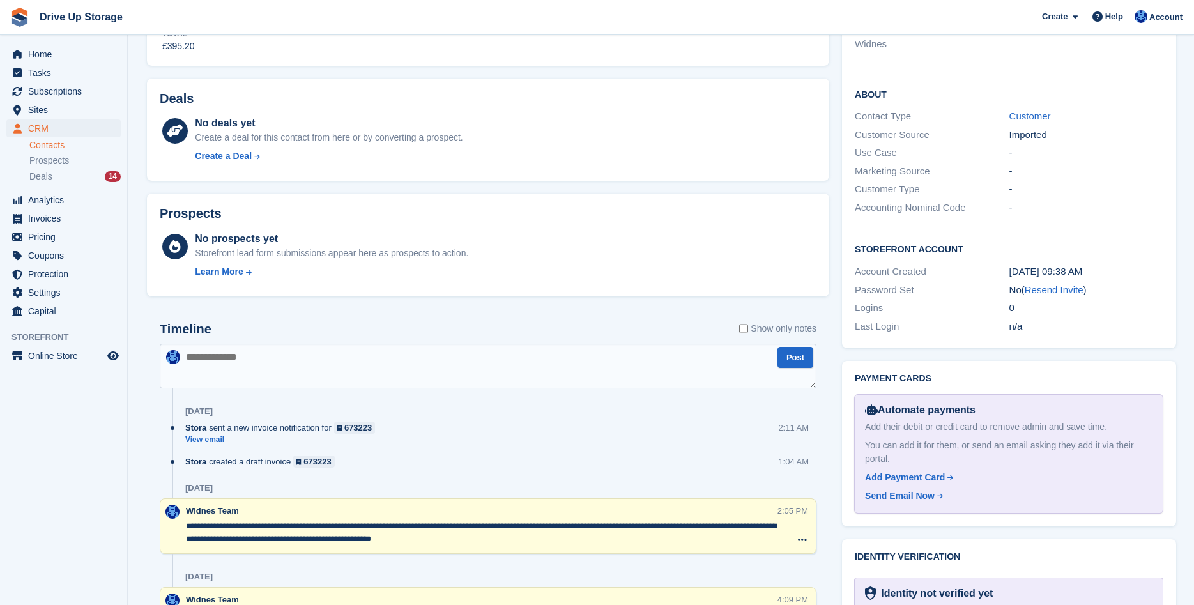 The height and width of the screenshot is (605, 1194). Describe the element at coordinates (1009, 427) in the screenshot. I see `div: Add their debit or credit card to remove admin and save time.` at that location.